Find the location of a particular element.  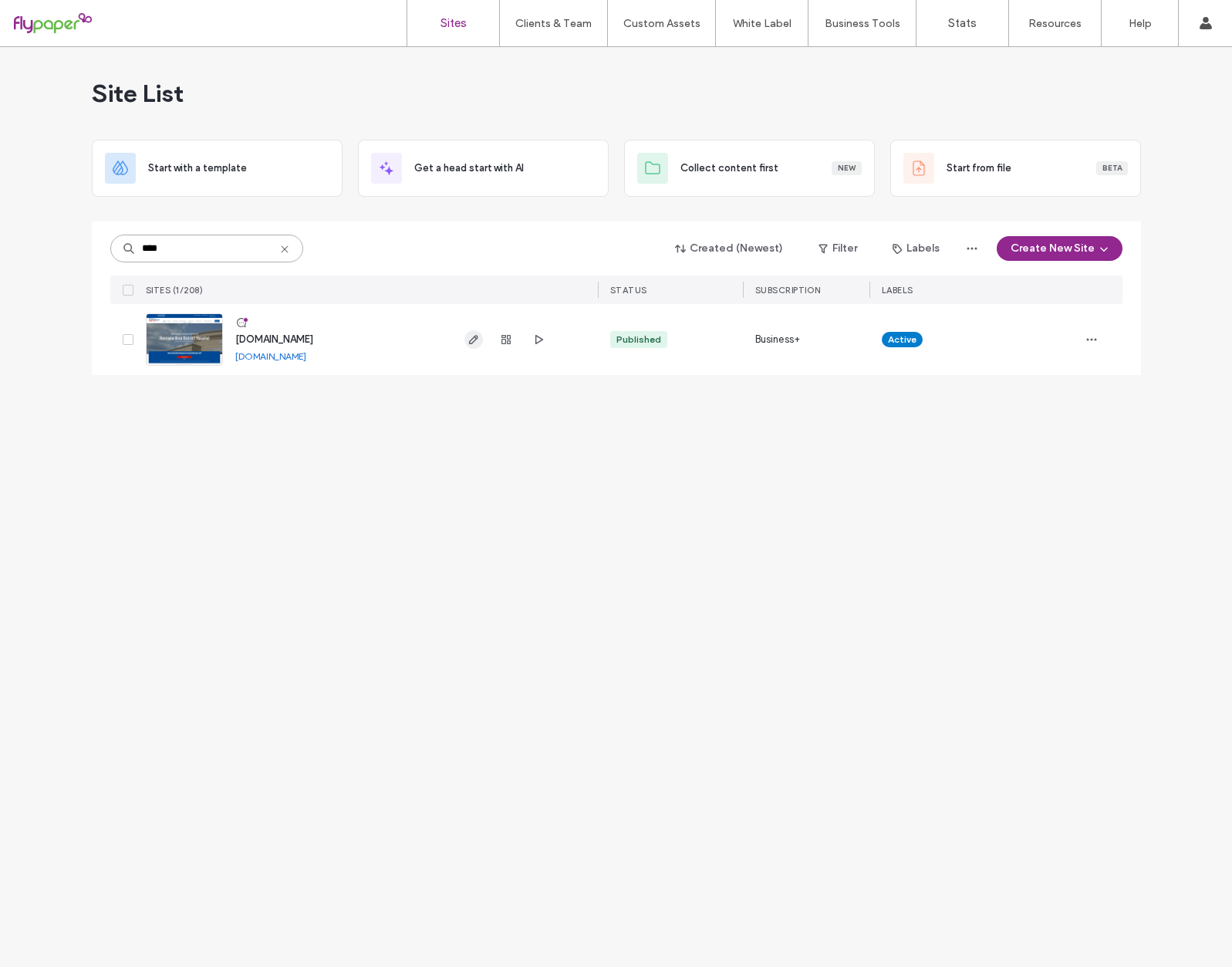

div: Get a head start with AI is located at coordinates (483, 169).